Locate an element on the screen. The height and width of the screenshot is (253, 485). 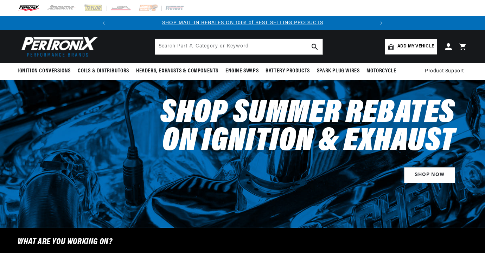
a: SHOP NOW is located at coordinates (429, 175).